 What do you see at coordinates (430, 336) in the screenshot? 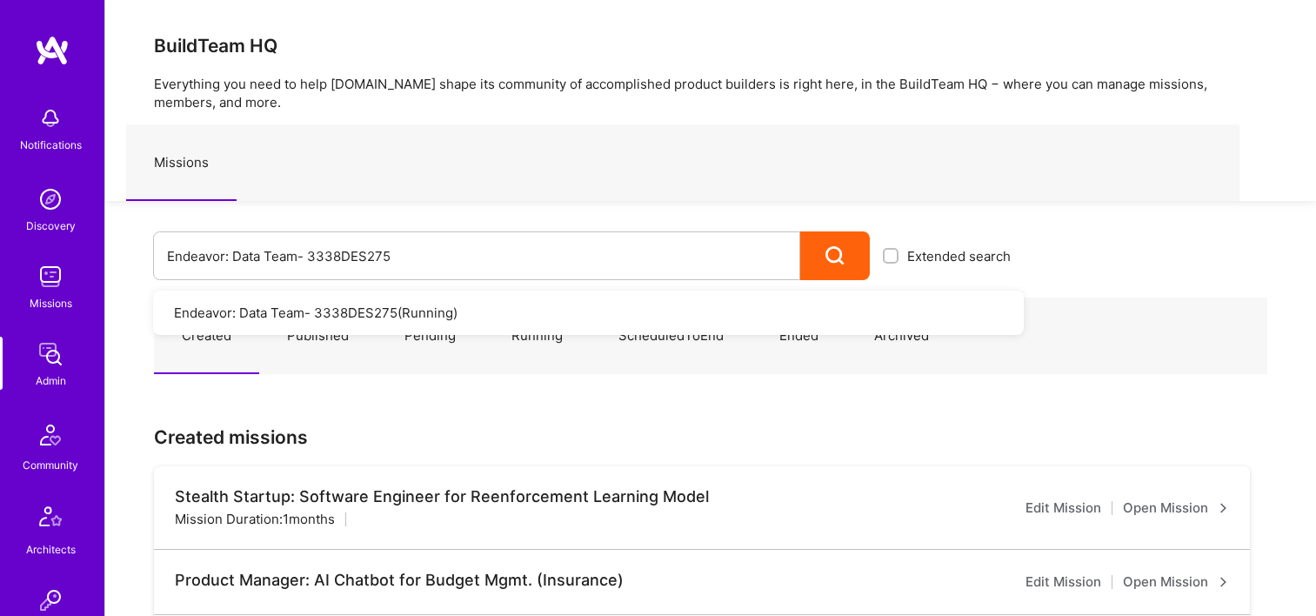
I see `a: Pending` at bounding box center [430, 336].